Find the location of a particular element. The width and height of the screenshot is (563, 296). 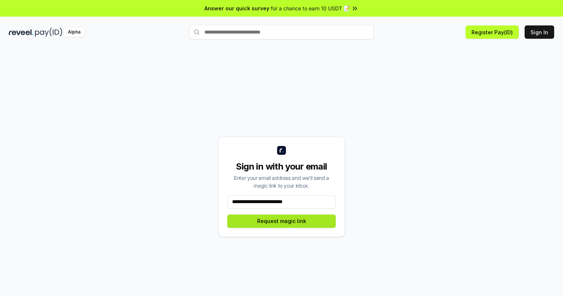

div: Enter your email address and we’ll send a magic link to your inbox. is located at coordinates (281, 182).